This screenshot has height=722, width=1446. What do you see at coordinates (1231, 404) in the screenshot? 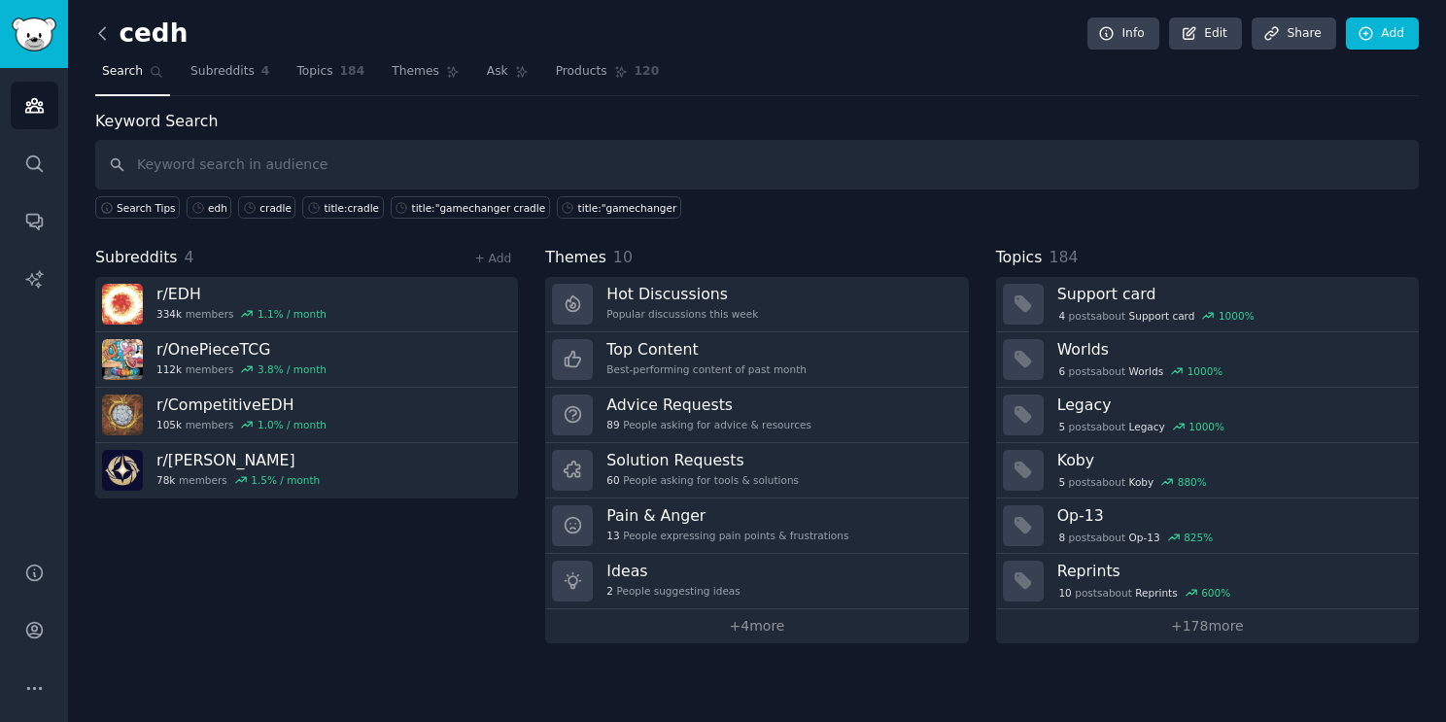
I see `h3: Legacy` at bounding box center [1231, 404].